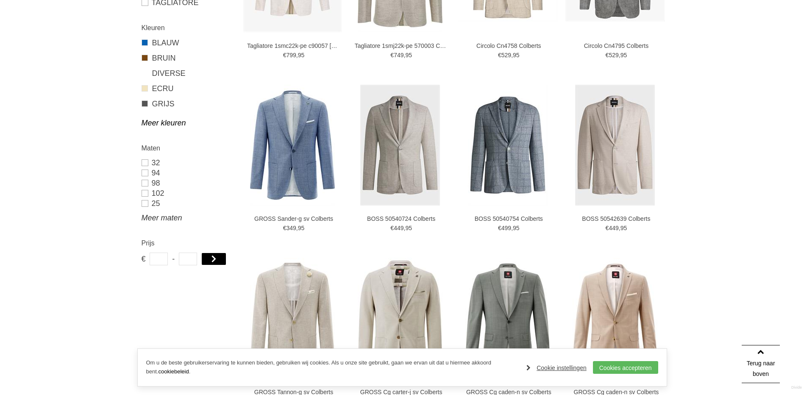  What do you see at coordinates (625, 367) in the screenshot?
I see `a: Cookies accepteren` at bounding box center [625, 367].